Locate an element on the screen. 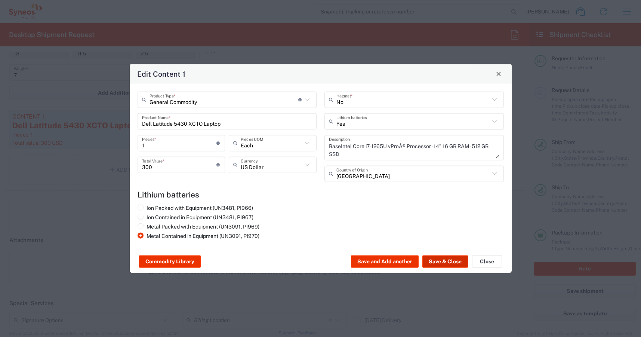 The height and width of the screenshot is (337, 641). label: Ion Contained in Equipment (UN3481, PI967) is located at coordinates (195, 217).